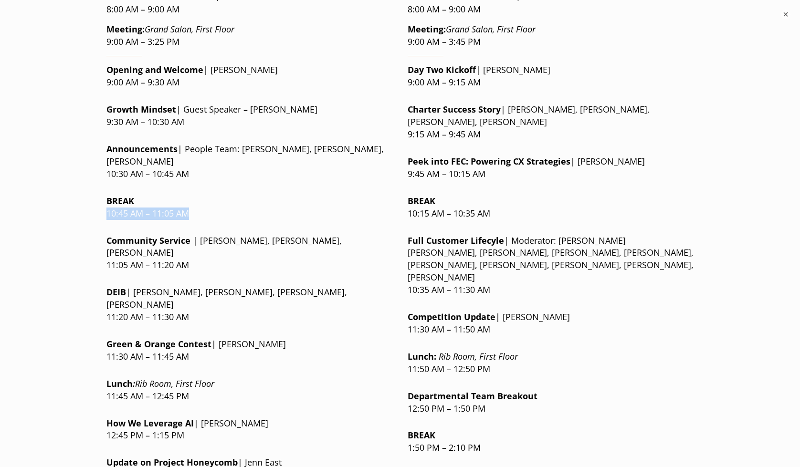 The height and width of the screenshot is (467, 800). I want to click on p: 10:15 AM – 10:35 AM, so click(550, 208).